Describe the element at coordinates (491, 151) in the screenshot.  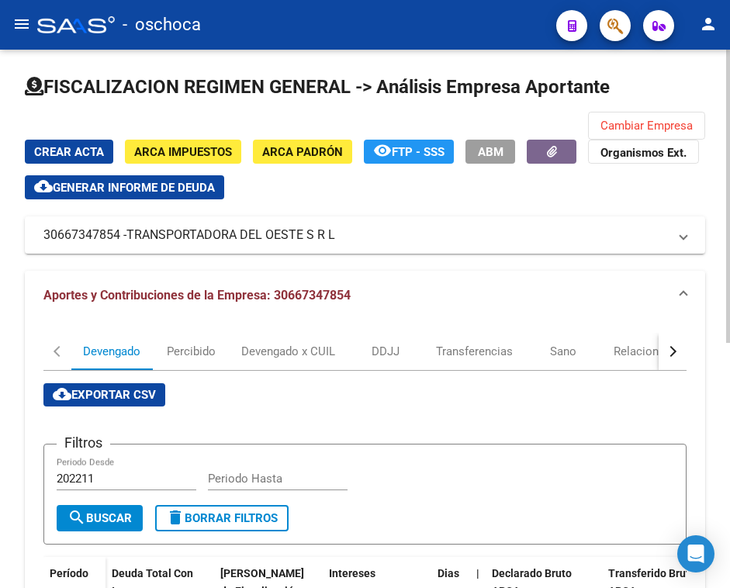
I see `button: ABM` at that location.